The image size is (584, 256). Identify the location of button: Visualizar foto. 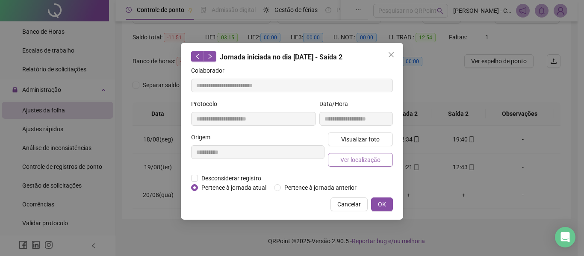
(360, 139).